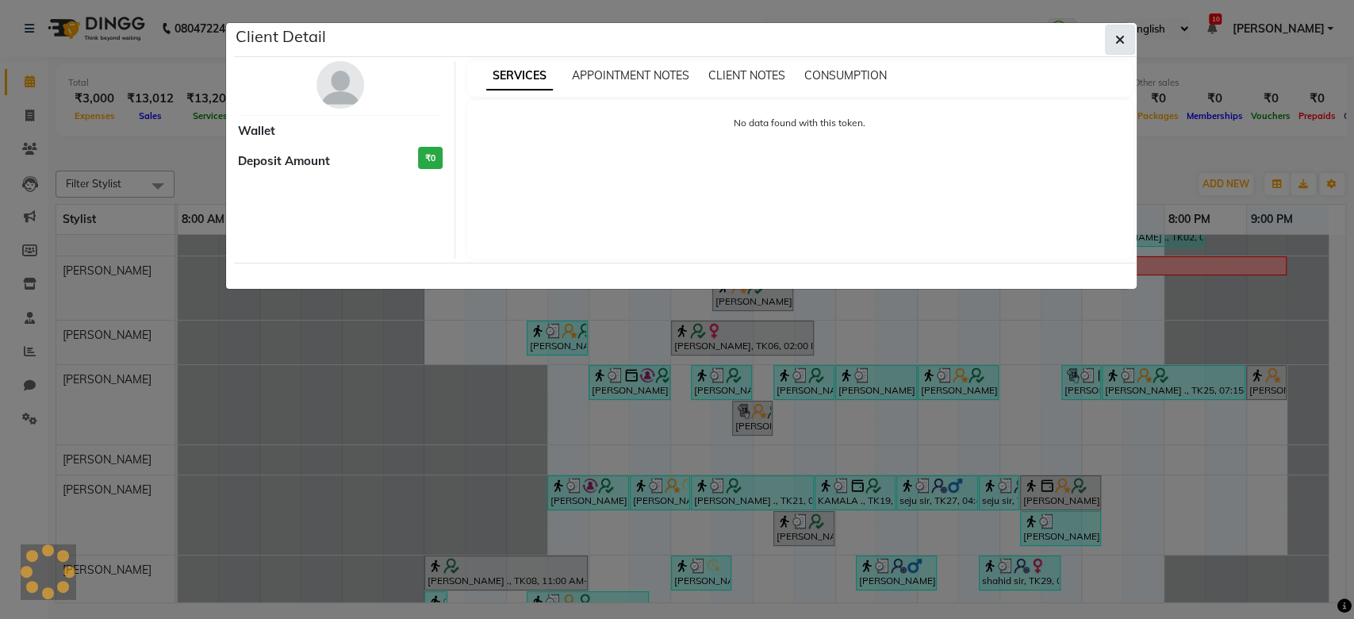 This screenshot has width=1354, height=619. What do you see at coordinates (519, 76) in the screenshot?
I see `span: SERVICES` at bounding box center [519, 76].